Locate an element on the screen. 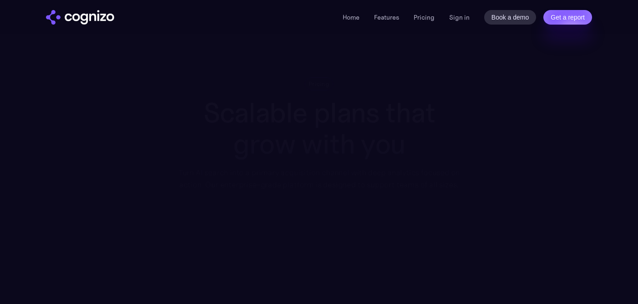  div: Pricing is located at coordinates (319, 84).